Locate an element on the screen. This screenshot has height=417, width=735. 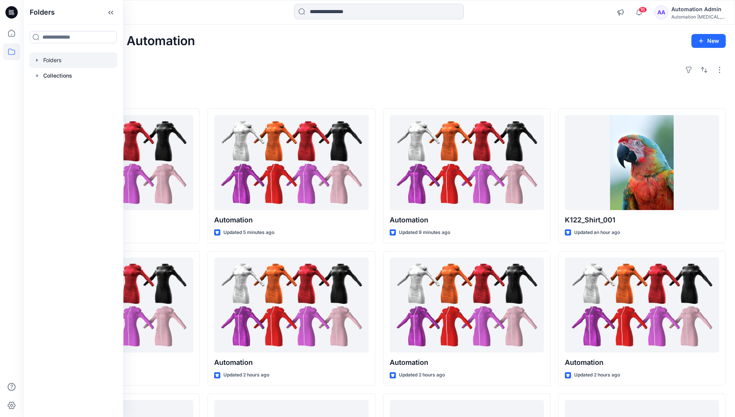
p: Updated 5 minutes ago is located at coordinates (249, 232).